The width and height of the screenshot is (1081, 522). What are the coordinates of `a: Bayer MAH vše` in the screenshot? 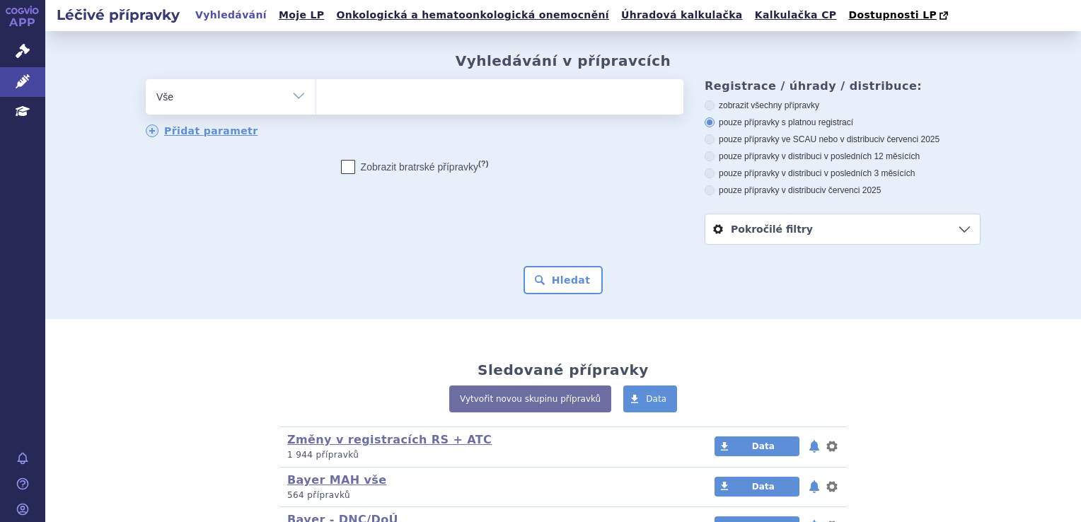 It's located at (337, 479).